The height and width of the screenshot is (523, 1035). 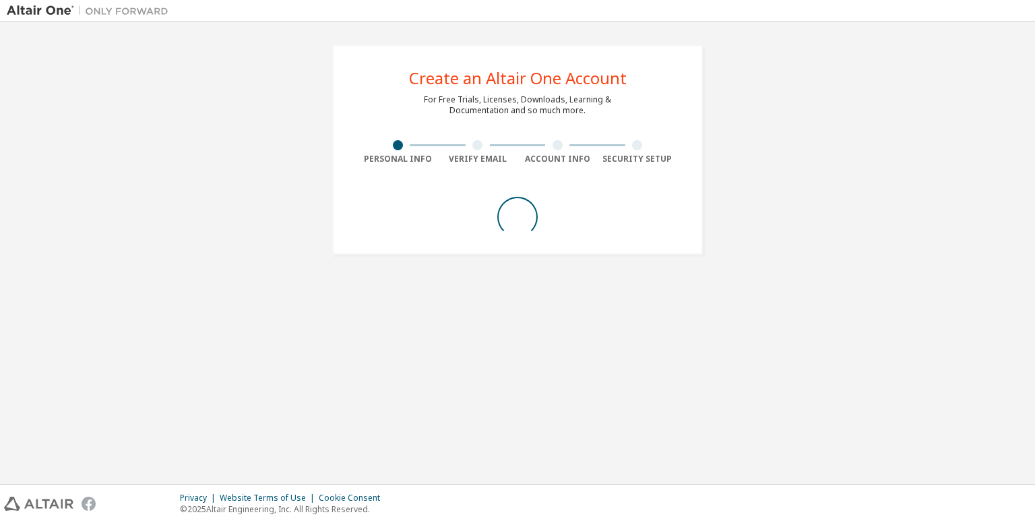 What do you see at coordinates (557, 159) in the screenshot?
I see `div: Account Info` at bounding box center [557, 159].